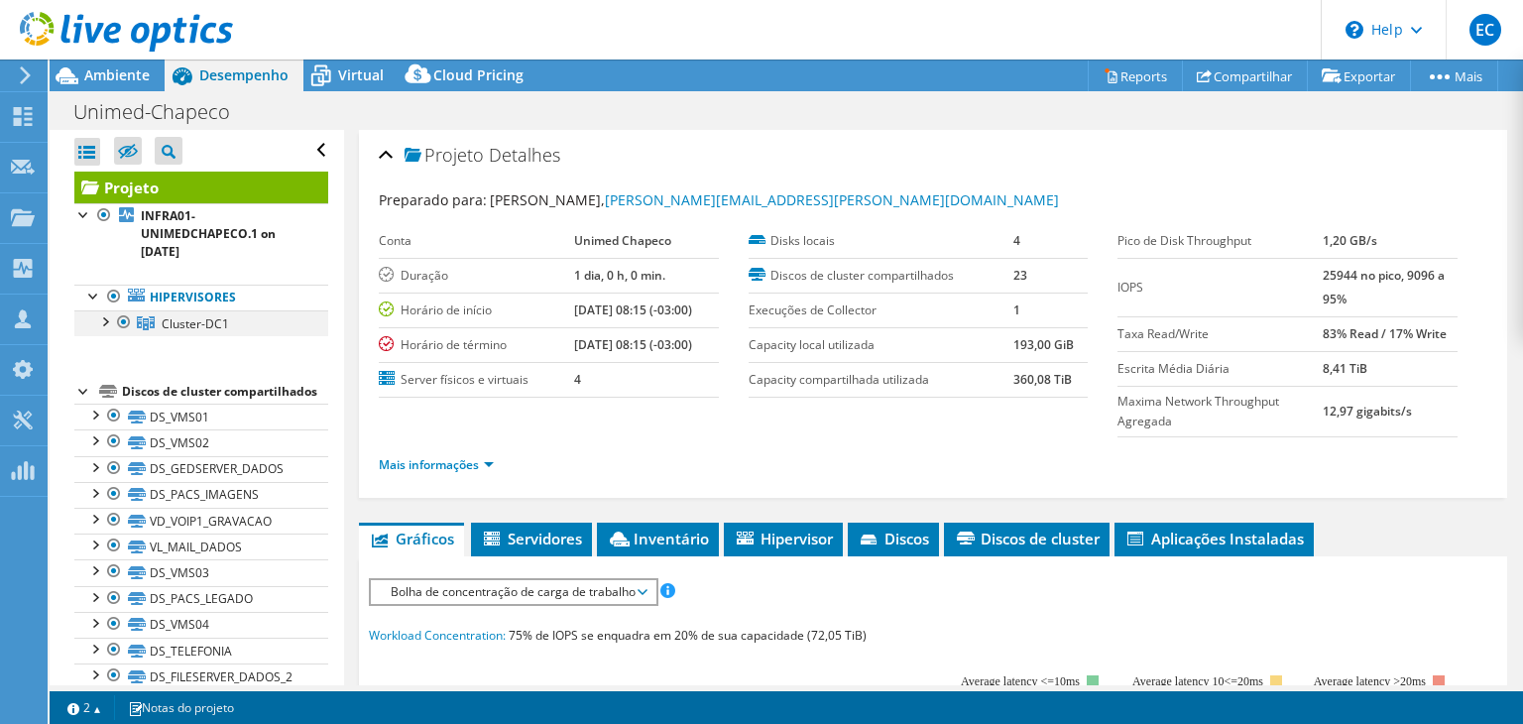 This screenshot has width=1523, height=724. Describe the element at coordinates (201, 625) in the screenshot. I see `a: DS_VMS04` at that location.